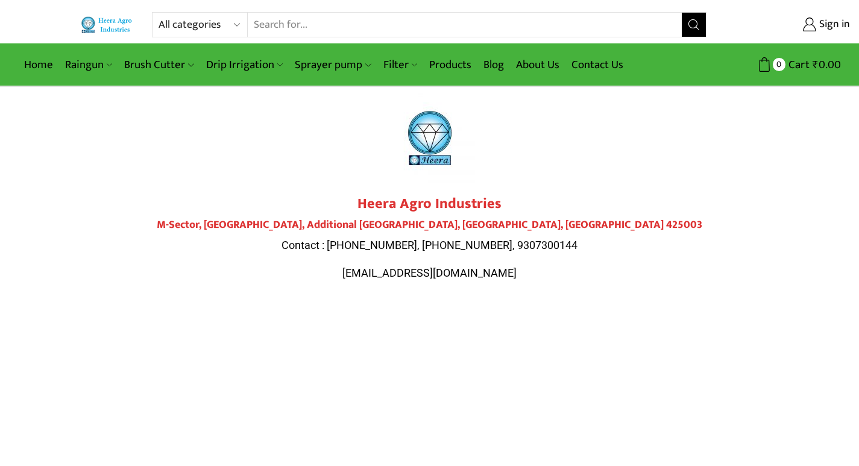 The image size is (859, 466). What do you see at coordinates (779, 64) in the screenshot?
I see `a: 0 Cart ₹0.00` at bounding box center [779, 64].